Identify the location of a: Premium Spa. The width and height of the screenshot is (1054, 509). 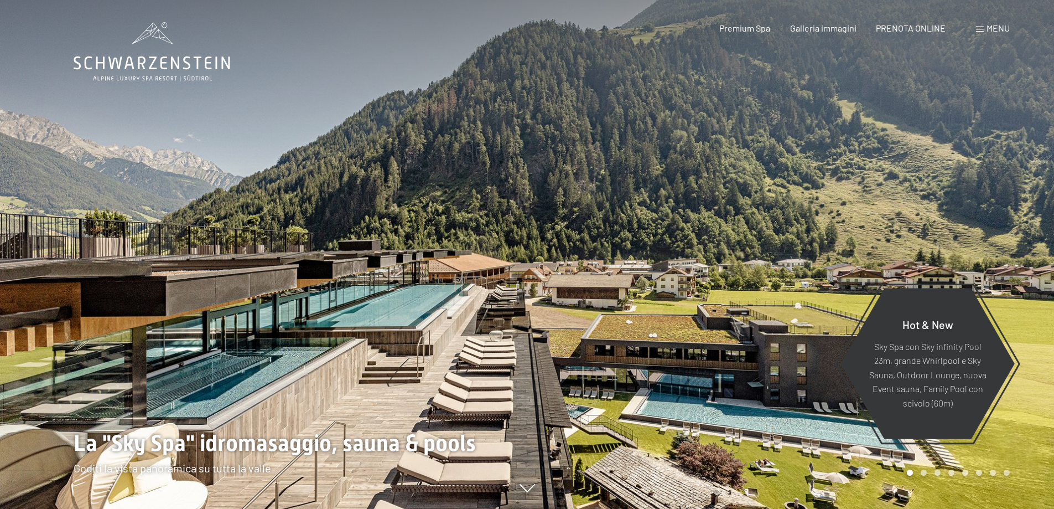
(745, 28).